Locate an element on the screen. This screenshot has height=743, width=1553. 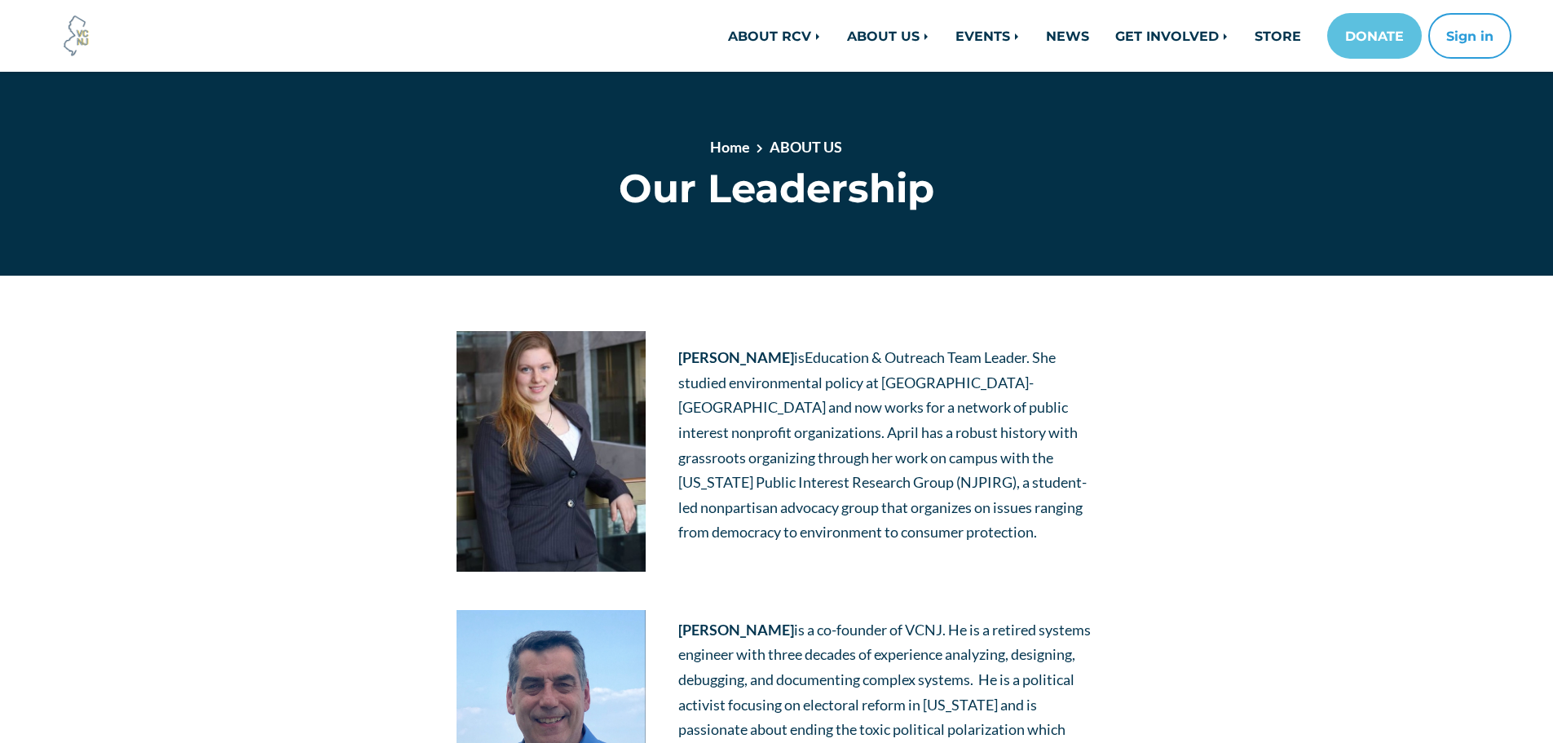
nav: breadcrumb is located at coordinates (776, 150).